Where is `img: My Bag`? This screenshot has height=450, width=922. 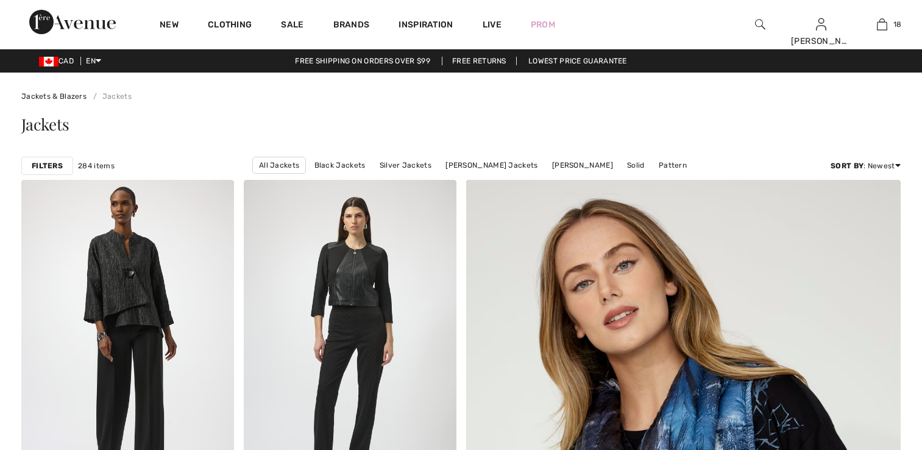 img: My Bag is located at coordinates (882, 24).